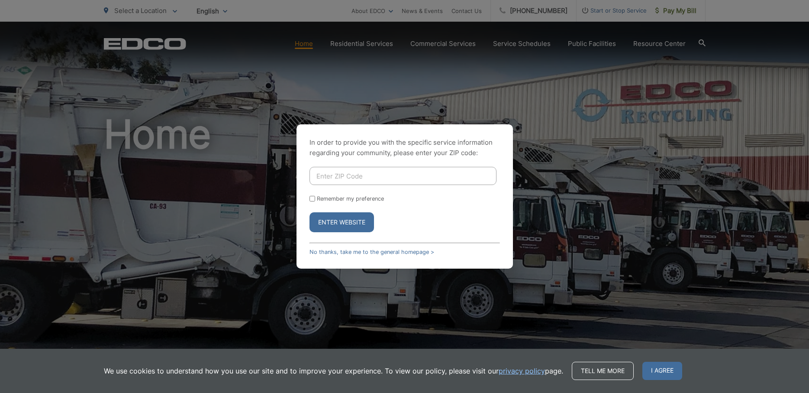 The image size is (809, 393). Describe the element at coordinates (342, 222) in the screenshot. I see `button: Enter Website` at that location.